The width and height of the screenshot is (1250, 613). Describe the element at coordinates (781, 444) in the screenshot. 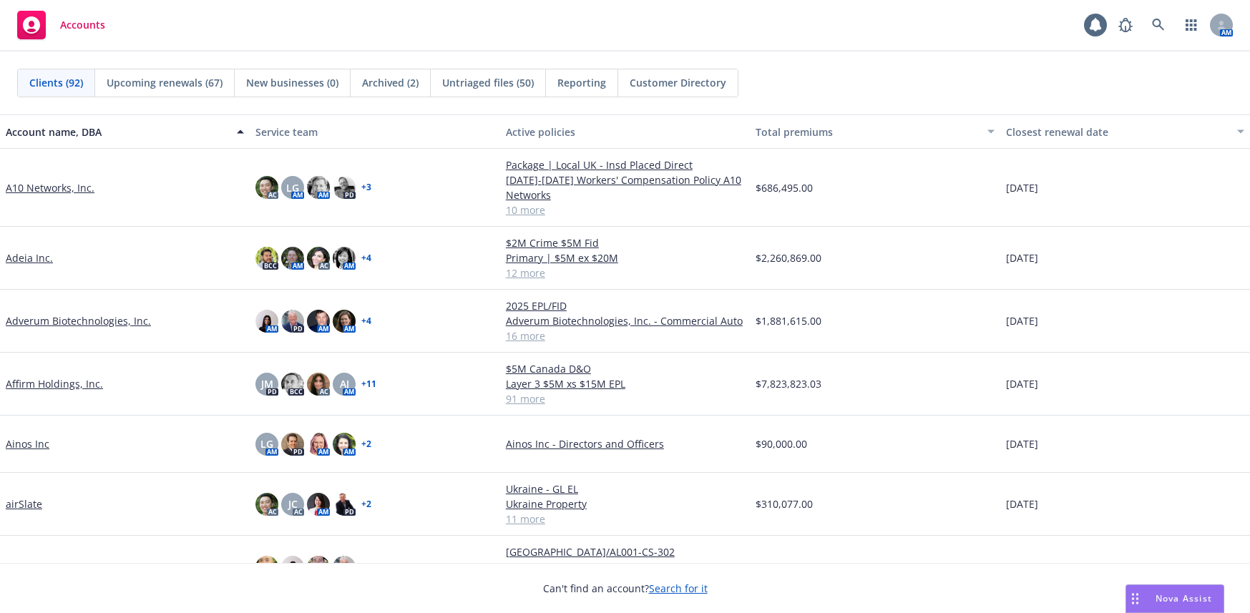

I see `span: $90,000.00` at that location.